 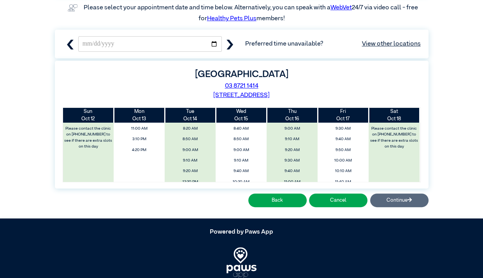 What do you see at coordinates (333, 44) in the screenshot?
I see `span: Preferred time unavailable?` at bounding box center [333, 44].